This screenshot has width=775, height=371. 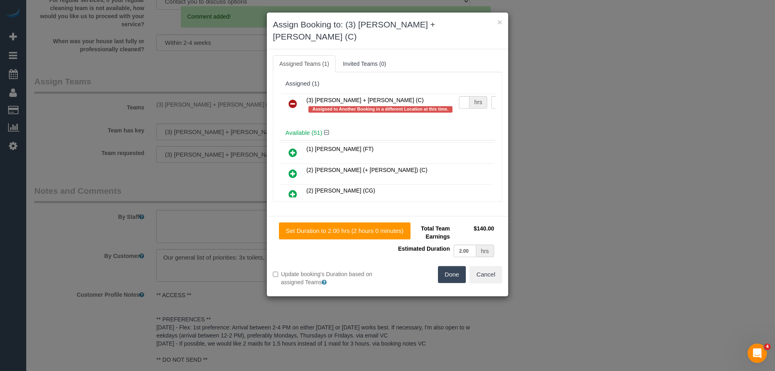 I want to click on button: Cancel, so click(x=485, y=274).